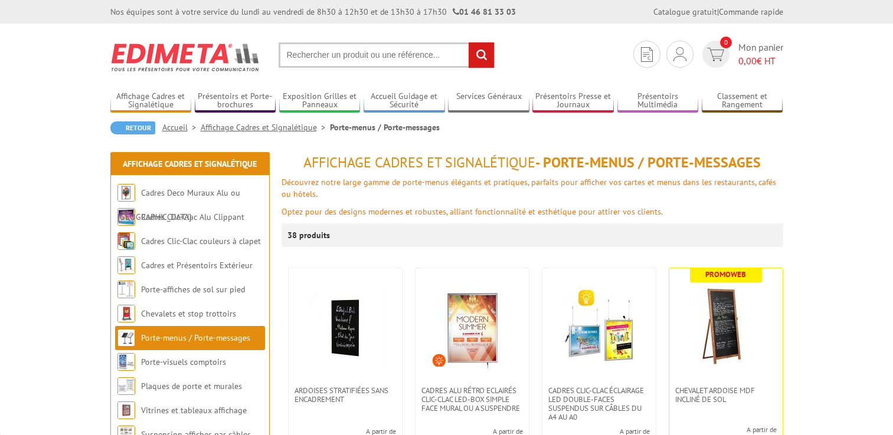 This screenshot has height=435, width=893. I want to click on a: Chevalets et stop trottoirs, so click(188, 314).